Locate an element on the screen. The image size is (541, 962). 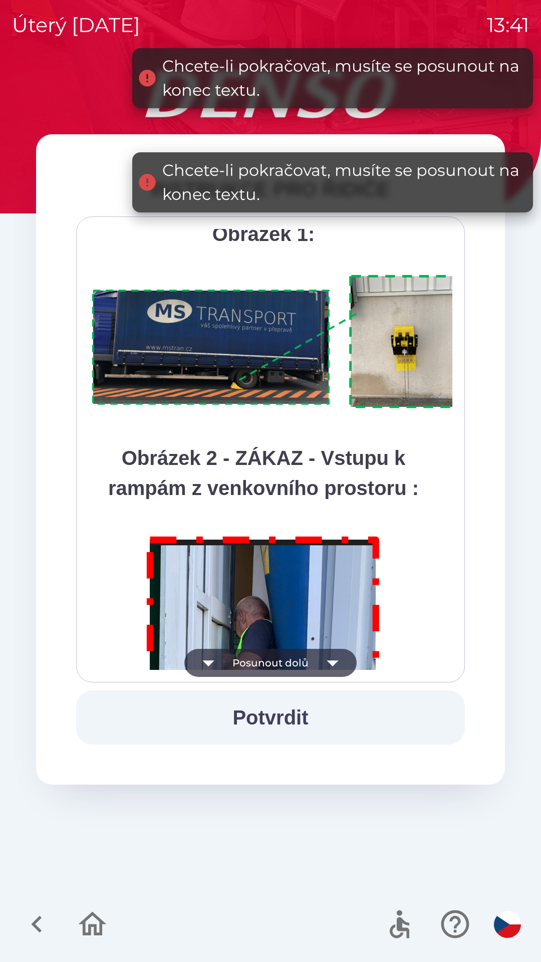
img: Logo is located at coordinates (270, 94).